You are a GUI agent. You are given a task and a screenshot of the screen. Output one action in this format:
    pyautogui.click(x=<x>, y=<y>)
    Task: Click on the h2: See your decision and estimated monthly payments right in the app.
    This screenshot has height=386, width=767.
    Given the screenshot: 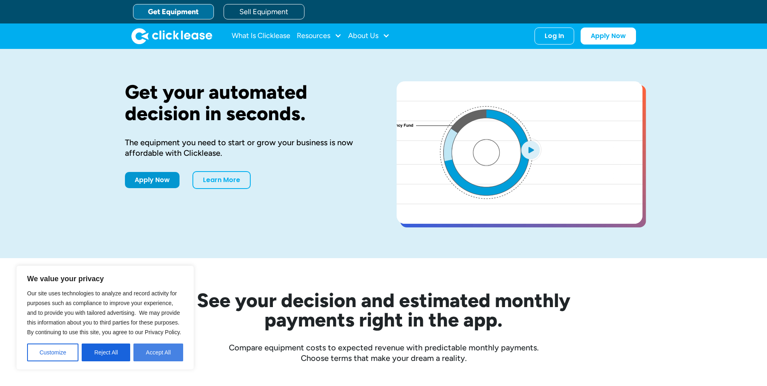 What is the action you would take?
    pyautogui.click(x=384, y=310)
    